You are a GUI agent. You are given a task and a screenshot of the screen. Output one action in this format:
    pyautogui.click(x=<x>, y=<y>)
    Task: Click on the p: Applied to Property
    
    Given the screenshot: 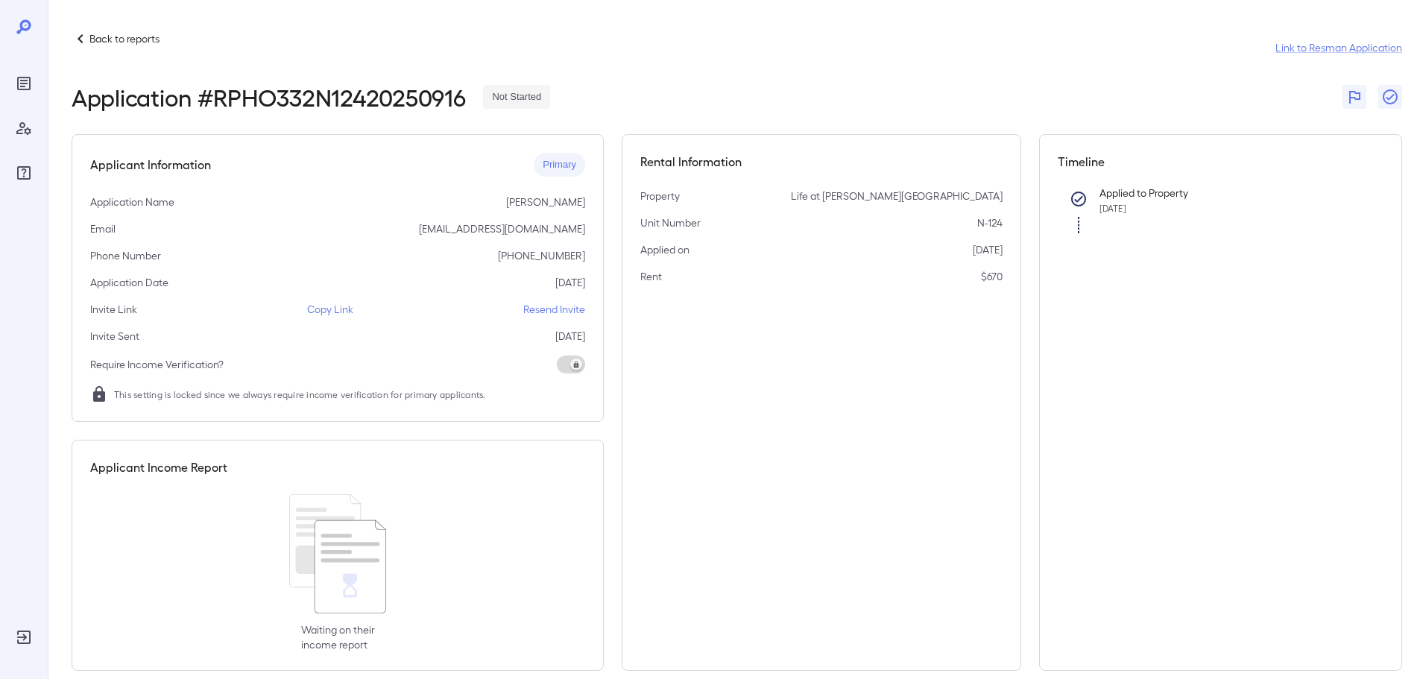 What is the action you would take?
    pyautogui.click(x=1230, y=193)
    